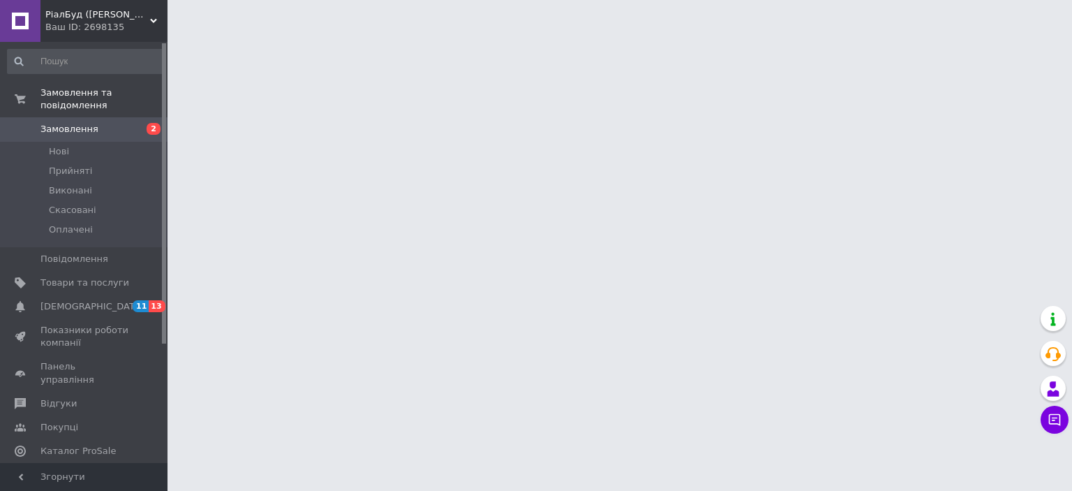 The height and width of the screenshot is (491, 1072). I want to click on span: Повідомлення, so click(74, 259).